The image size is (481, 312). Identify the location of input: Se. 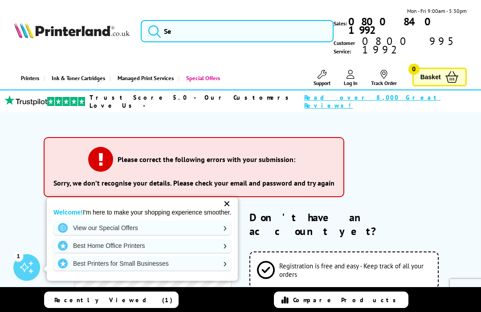
(237, 31).